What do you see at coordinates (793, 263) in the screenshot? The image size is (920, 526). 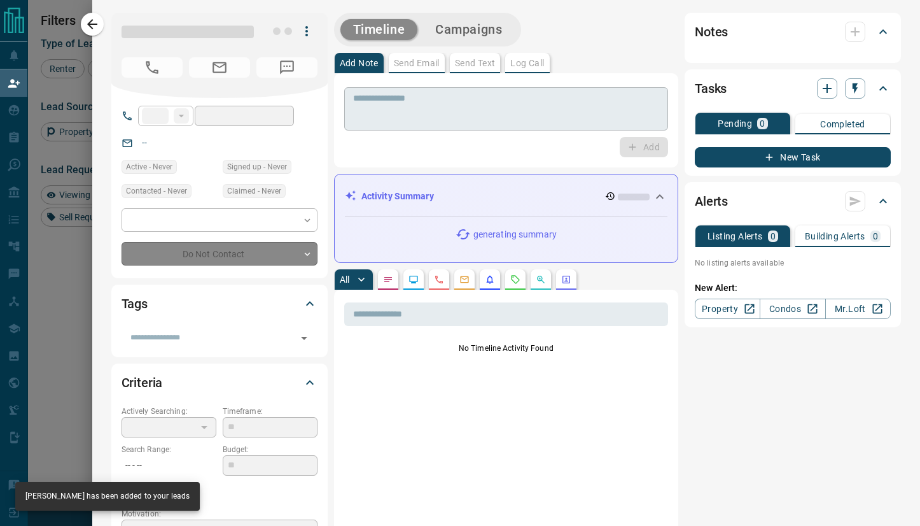 I see `p: No listing alerts available` at bounding box center [793, 263].